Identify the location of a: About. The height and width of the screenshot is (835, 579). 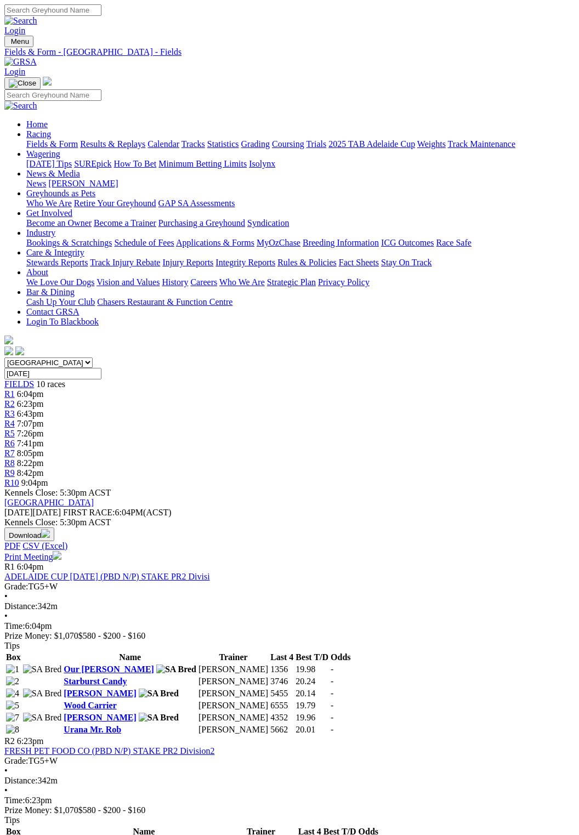
(37, 272).